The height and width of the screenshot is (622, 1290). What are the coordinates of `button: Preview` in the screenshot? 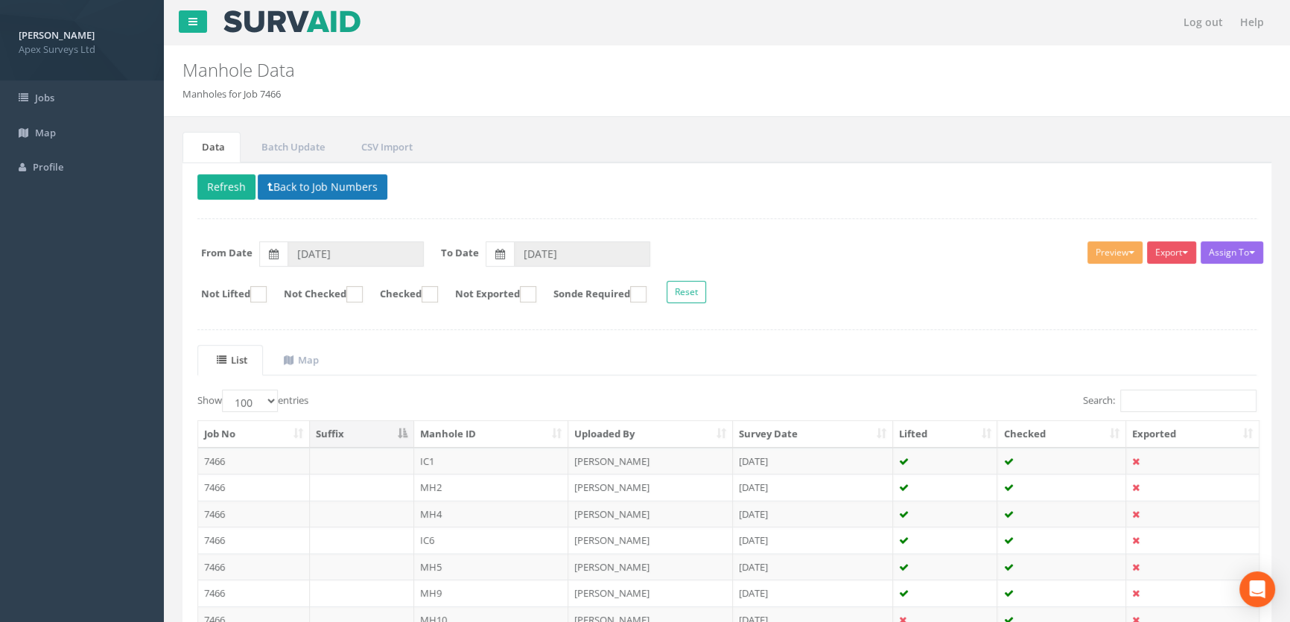 It's located at (1115, 252).